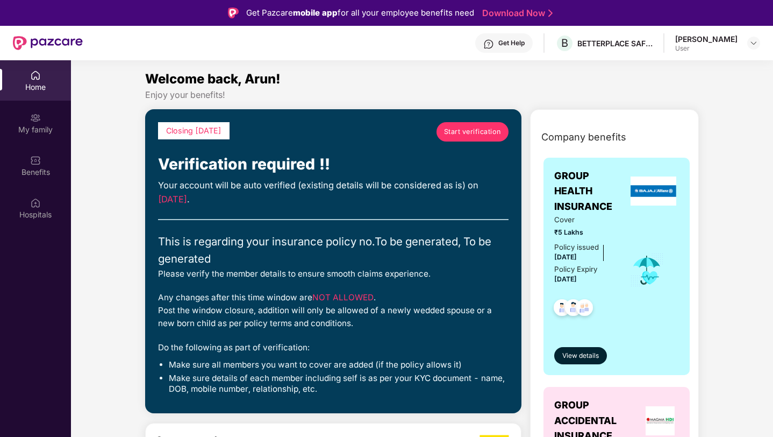  I want to click on div: Please verify the member details to ensure smooth claims experience., so click(333, 274).